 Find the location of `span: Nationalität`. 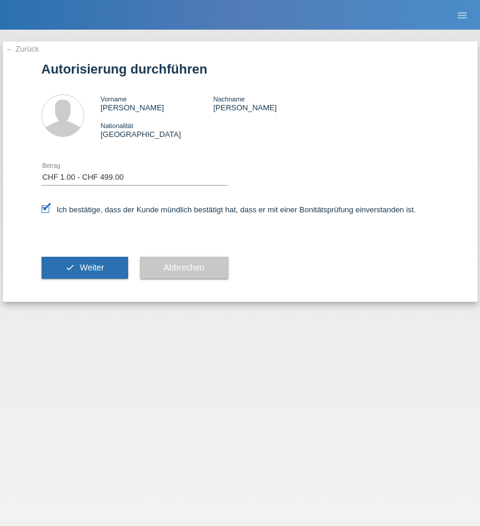

span: Nationalität is located at coordinates (117, 126).